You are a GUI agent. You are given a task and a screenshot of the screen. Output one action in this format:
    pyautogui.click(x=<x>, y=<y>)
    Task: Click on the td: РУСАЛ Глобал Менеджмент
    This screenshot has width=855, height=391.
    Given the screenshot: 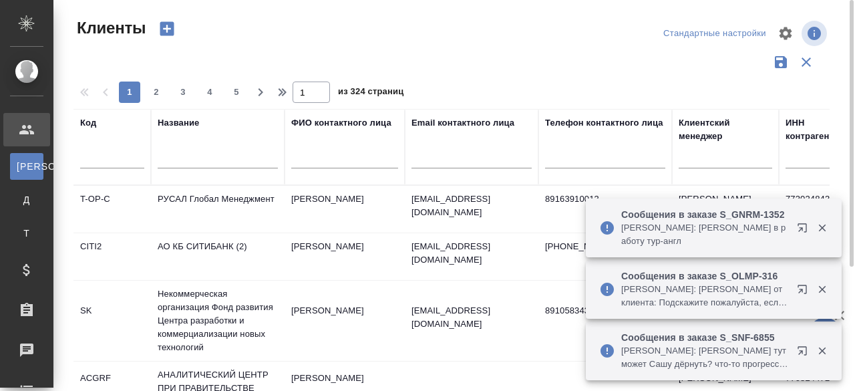 What is the action you would take?
    pyautogui.click(x=218, y=209)
    